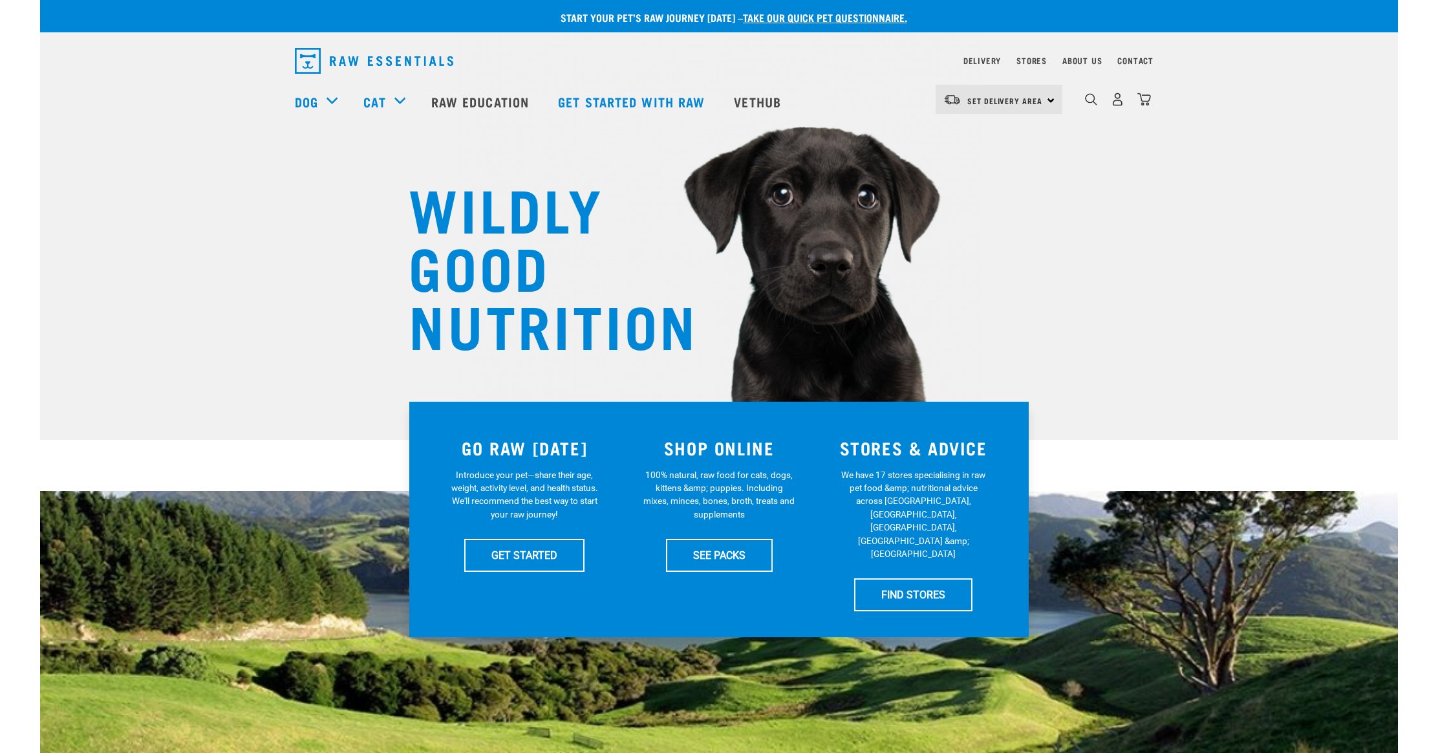 This screenshot has height=753, width=1438. Describe the element at coordinates (633, 102) in the screenshot. I see `a: Get started with Raw` at that location.